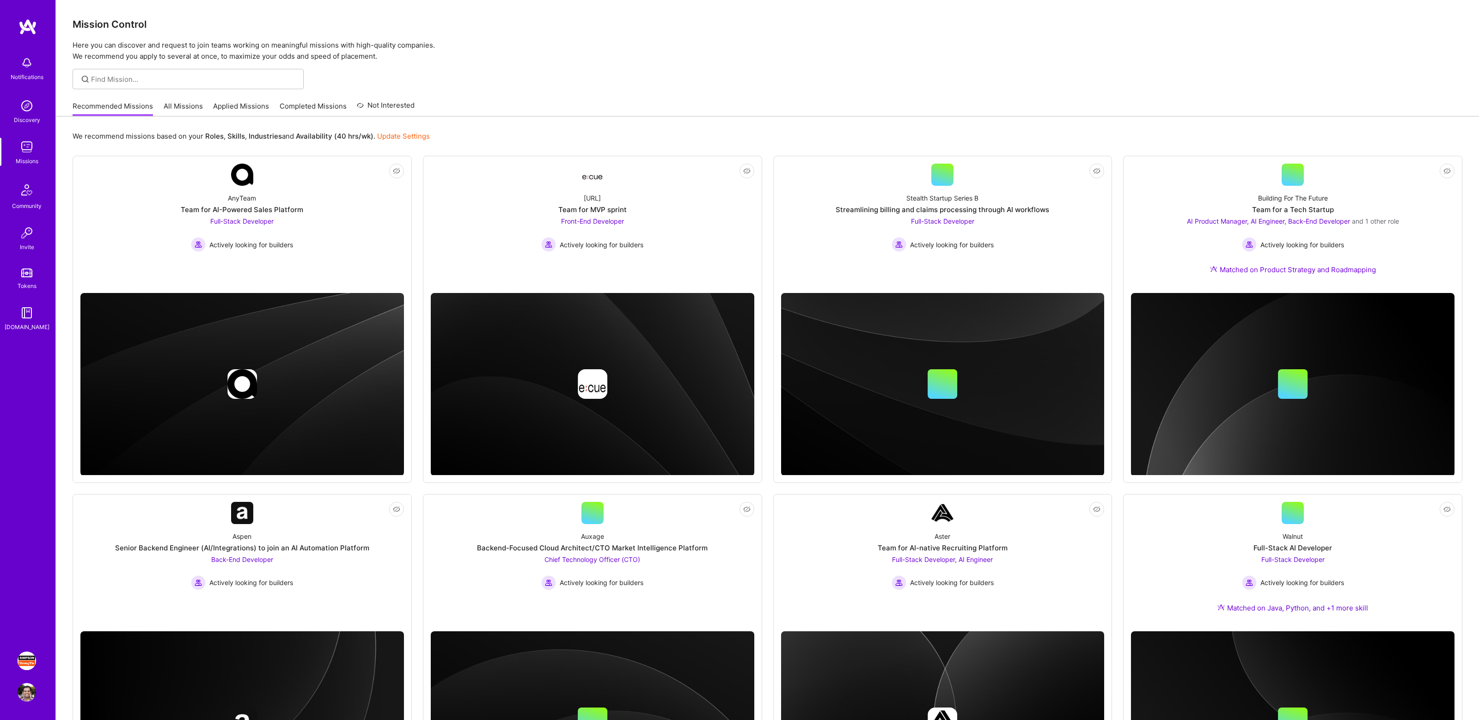 The image size is (1479, 720). Describe the element at coordinates (1293, 209) in the screenshot. I see `div: Team for a Tech Startup` at that location.